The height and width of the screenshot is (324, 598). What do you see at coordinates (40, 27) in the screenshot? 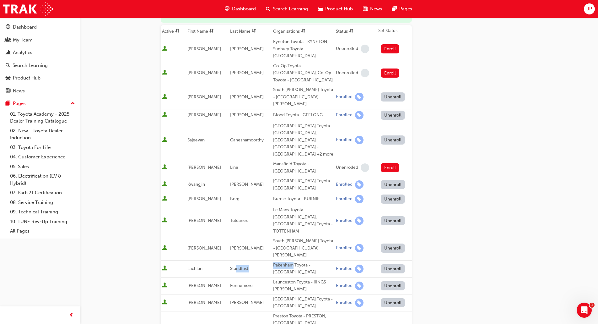
I see `a: Dashboard` at bounding box center [40, 27].